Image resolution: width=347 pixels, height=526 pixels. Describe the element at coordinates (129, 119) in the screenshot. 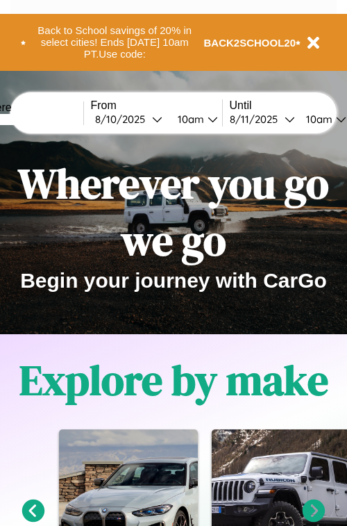

I see `button: 8/10/2025` at that location.